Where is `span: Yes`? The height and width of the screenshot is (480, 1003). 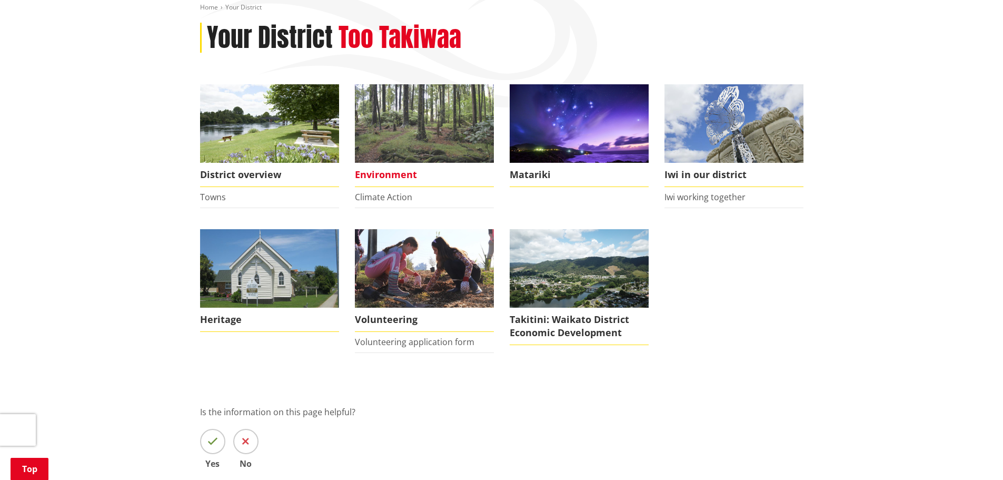
span: Yes is located at coordinates (213, 463).